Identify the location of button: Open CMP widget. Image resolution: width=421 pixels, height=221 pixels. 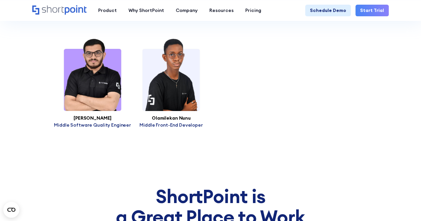
(11, 210).